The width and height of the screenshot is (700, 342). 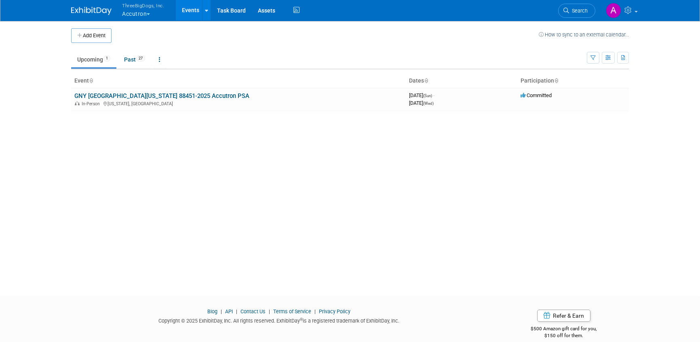 I want to click on img: Art Stewart, so click(x=614, y=11).